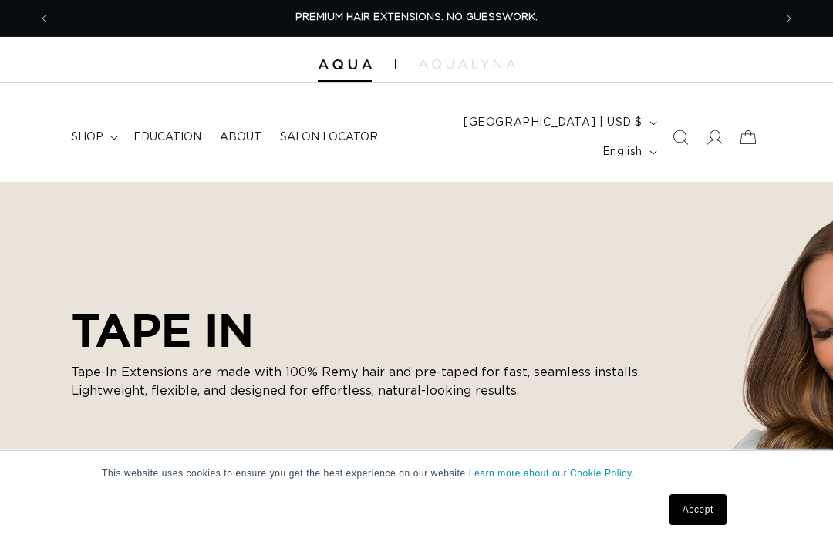 This screenshot has width=833, height=545. I want to click on p: Tape-In Extensions are made with 100% Remy hair and pre-taped for fast, seamless installs. Lightw..., so click(364, 382).